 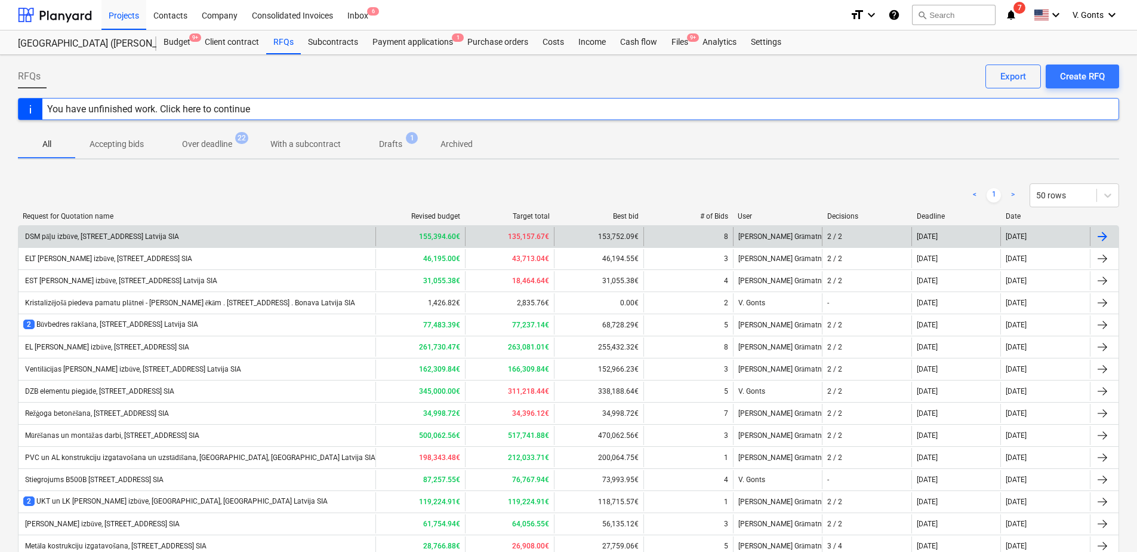 What do you see at coordinates (599, 501) in the screenshot?
I see `div: 118,715.57€` at bounding box center [599, 501].